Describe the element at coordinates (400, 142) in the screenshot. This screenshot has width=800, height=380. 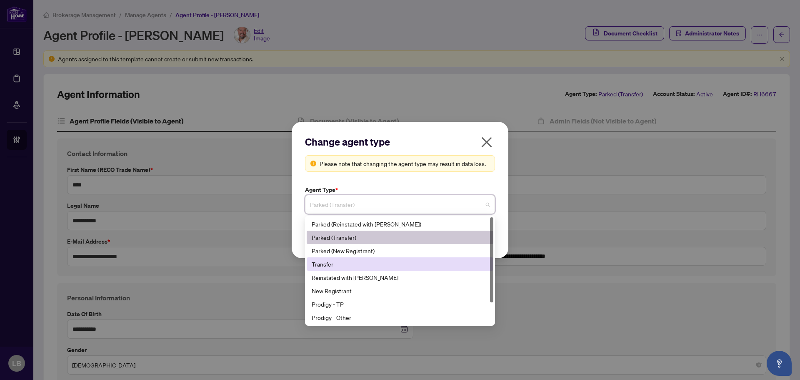
I see `h2: Change agent type` at that location.